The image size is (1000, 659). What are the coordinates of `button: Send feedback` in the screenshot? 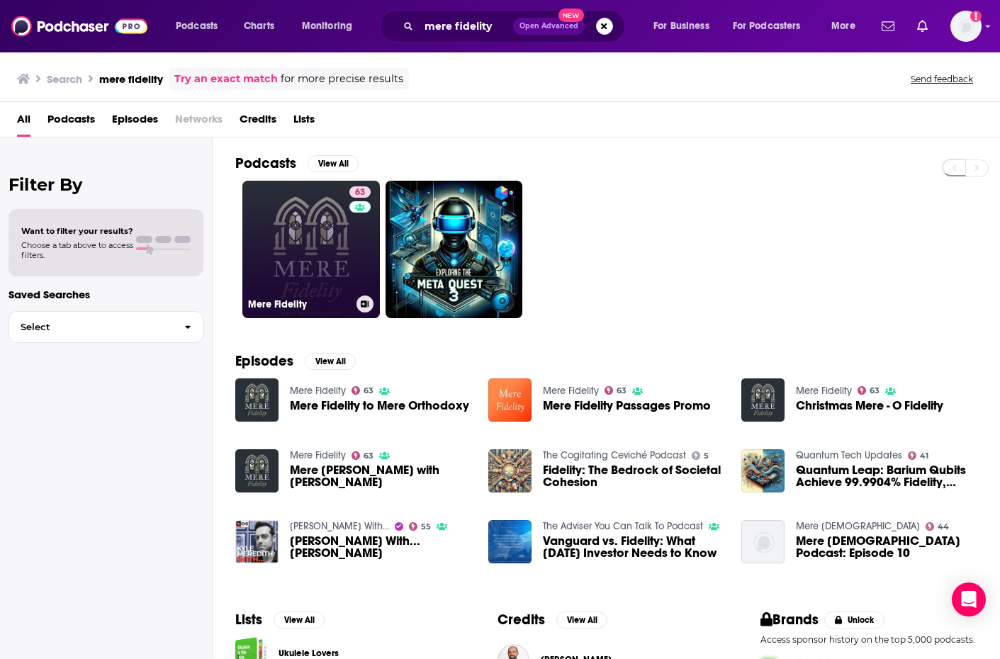 It's located at (942, 79).